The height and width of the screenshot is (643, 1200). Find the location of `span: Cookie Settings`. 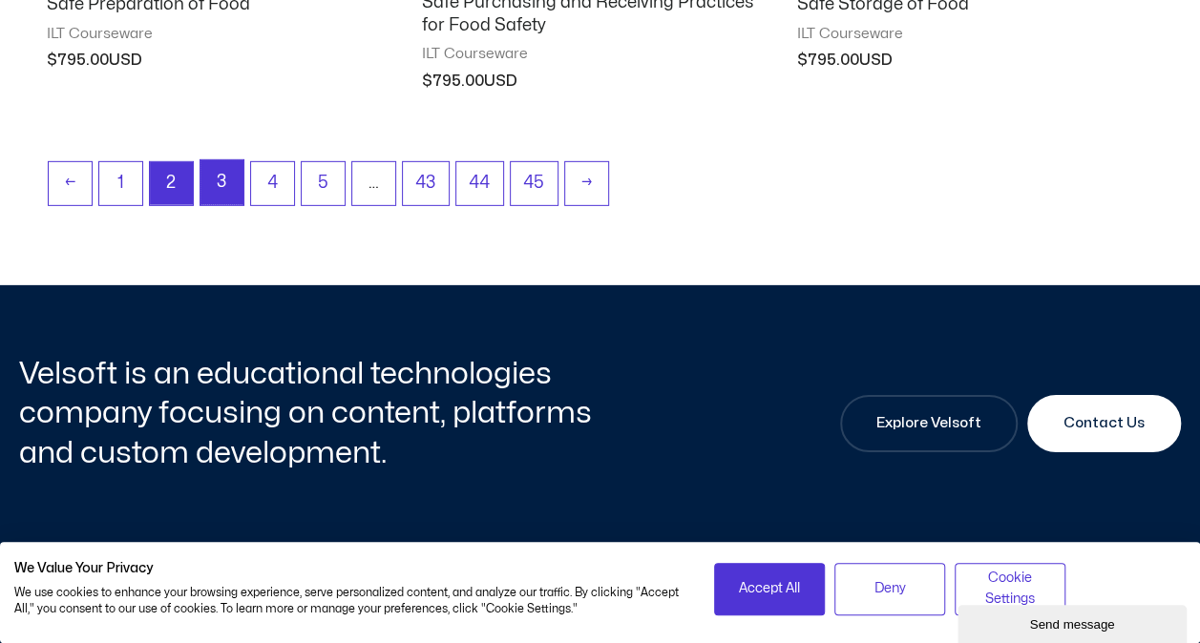

span: Cookie Settings is located at coordinates (1010, 589).